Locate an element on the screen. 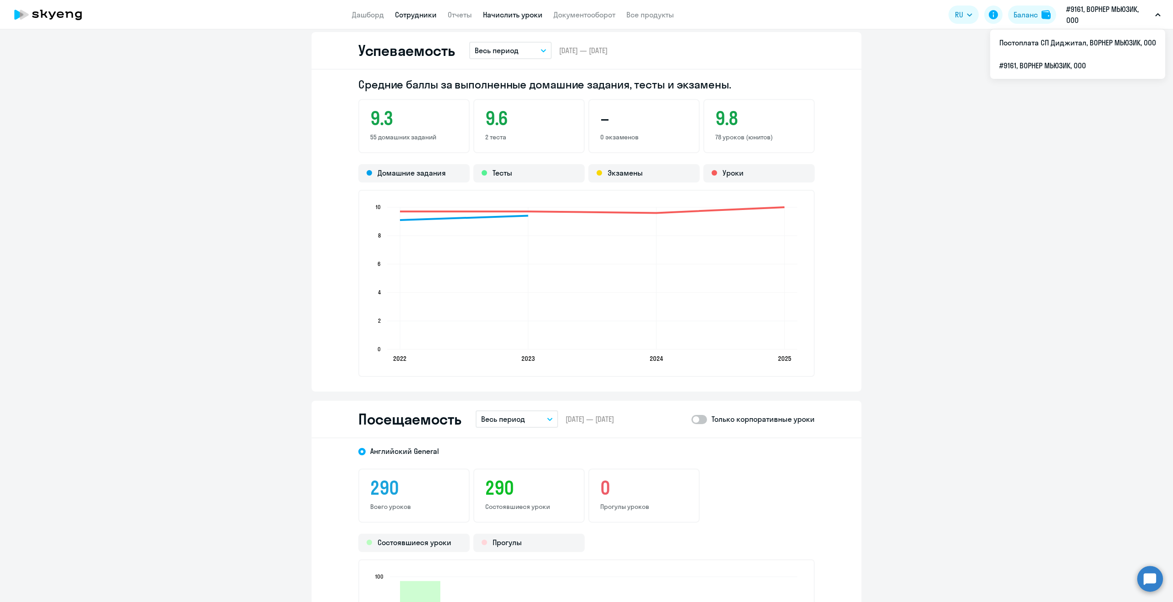  a: Сотрудники is located at coordinates (416, 15).